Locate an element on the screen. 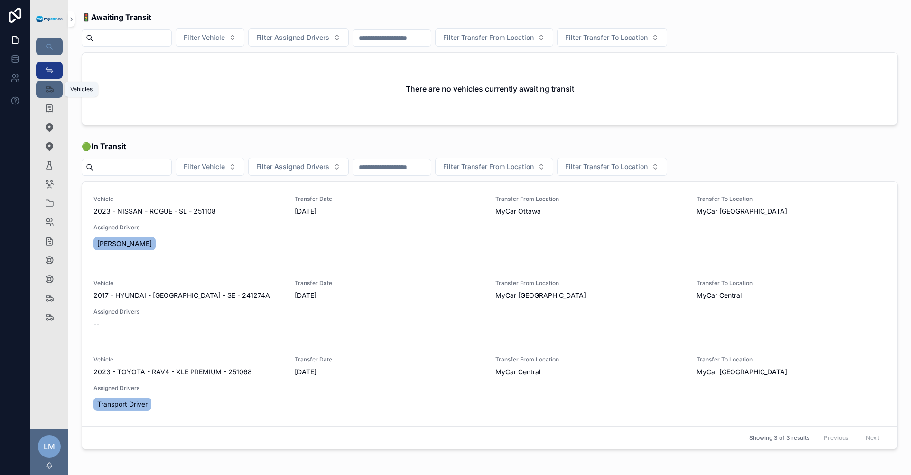  h2: There are no vehicles currently awaiting transit is located at coordinates (490, 89).